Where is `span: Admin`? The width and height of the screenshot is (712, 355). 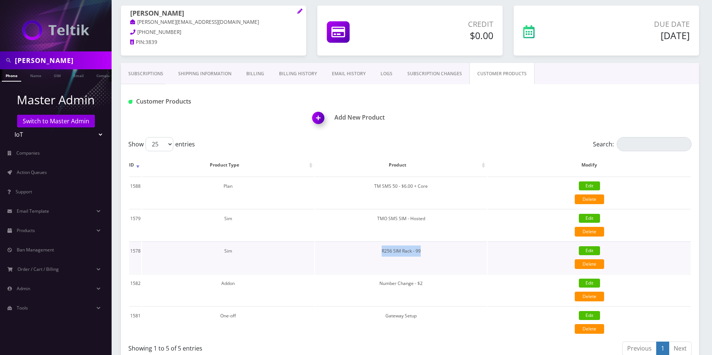 span: Admin is located at coordinates (23, 288).